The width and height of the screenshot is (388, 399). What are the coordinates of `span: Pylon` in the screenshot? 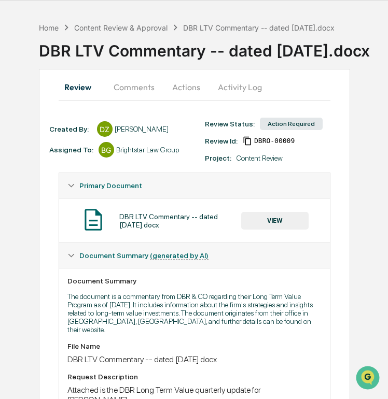 It's located at (114, 261).